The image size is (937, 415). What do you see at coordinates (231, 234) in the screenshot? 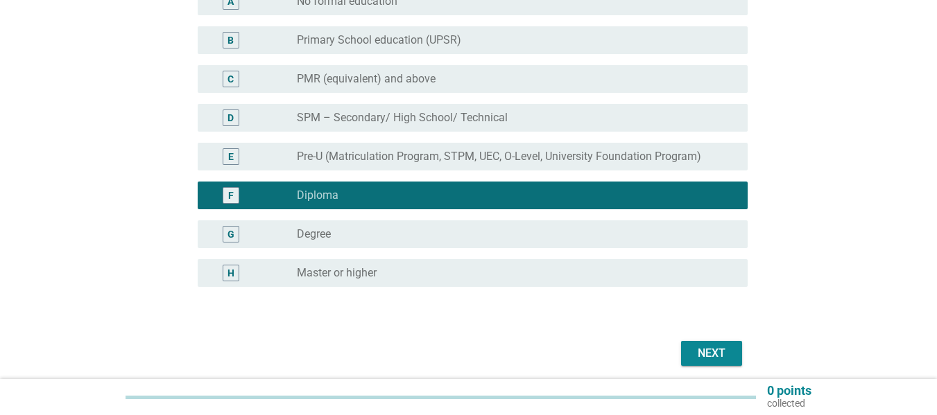
I see `div: G` at bounding box center [231, 234].